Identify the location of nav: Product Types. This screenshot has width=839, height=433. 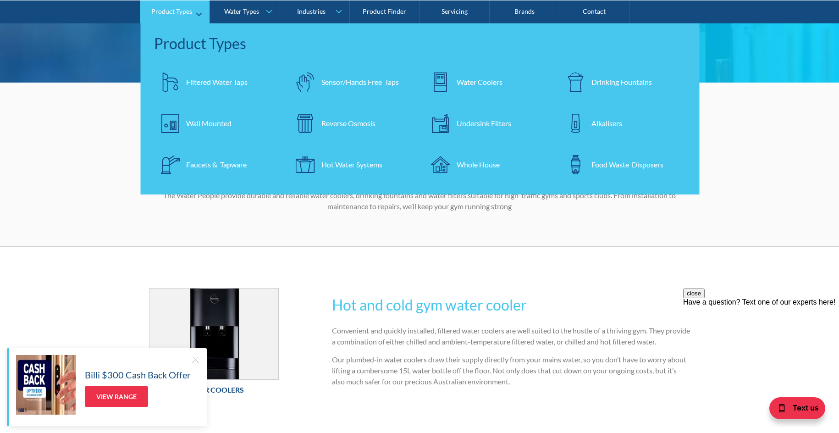
(420, 108).